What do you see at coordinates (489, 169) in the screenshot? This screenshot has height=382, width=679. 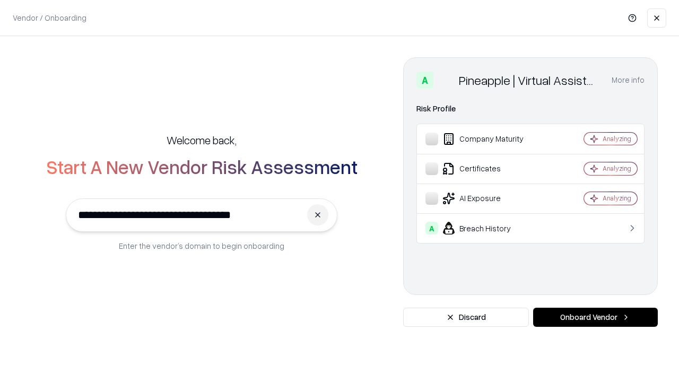 I see `div: Certificates` at bounding box center [489, 169].